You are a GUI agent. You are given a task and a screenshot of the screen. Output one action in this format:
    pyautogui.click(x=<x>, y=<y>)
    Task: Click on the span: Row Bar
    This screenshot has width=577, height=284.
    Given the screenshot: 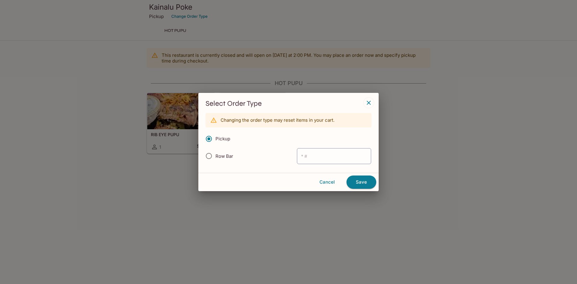 What is the action you would take?
    pyautogui.click(x=224, y=156)
    